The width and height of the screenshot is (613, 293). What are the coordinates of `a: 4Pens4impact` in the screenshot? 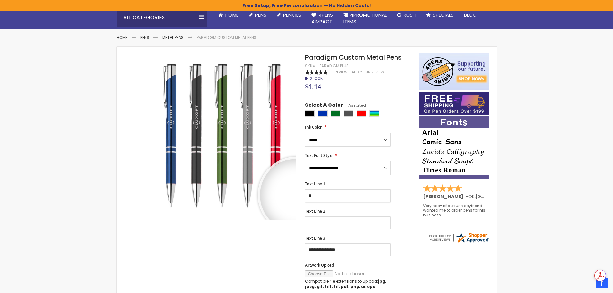 It's located at (322, 18).